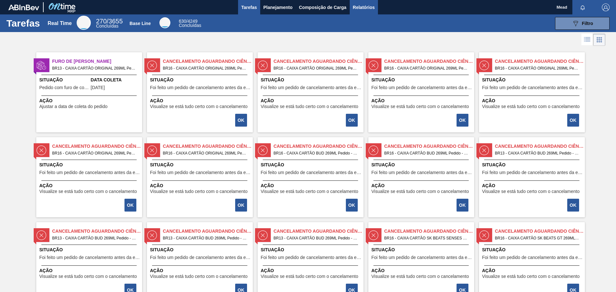 This screenshot has height=292, width=616. Describe the element at coordinates (24, 7) in the screenshot. I see `img: TNhmsLtSVTkK8tSr43FrP2fwEKptu5GPRR3wAAAABJRU5ErkJggg==` at that location.